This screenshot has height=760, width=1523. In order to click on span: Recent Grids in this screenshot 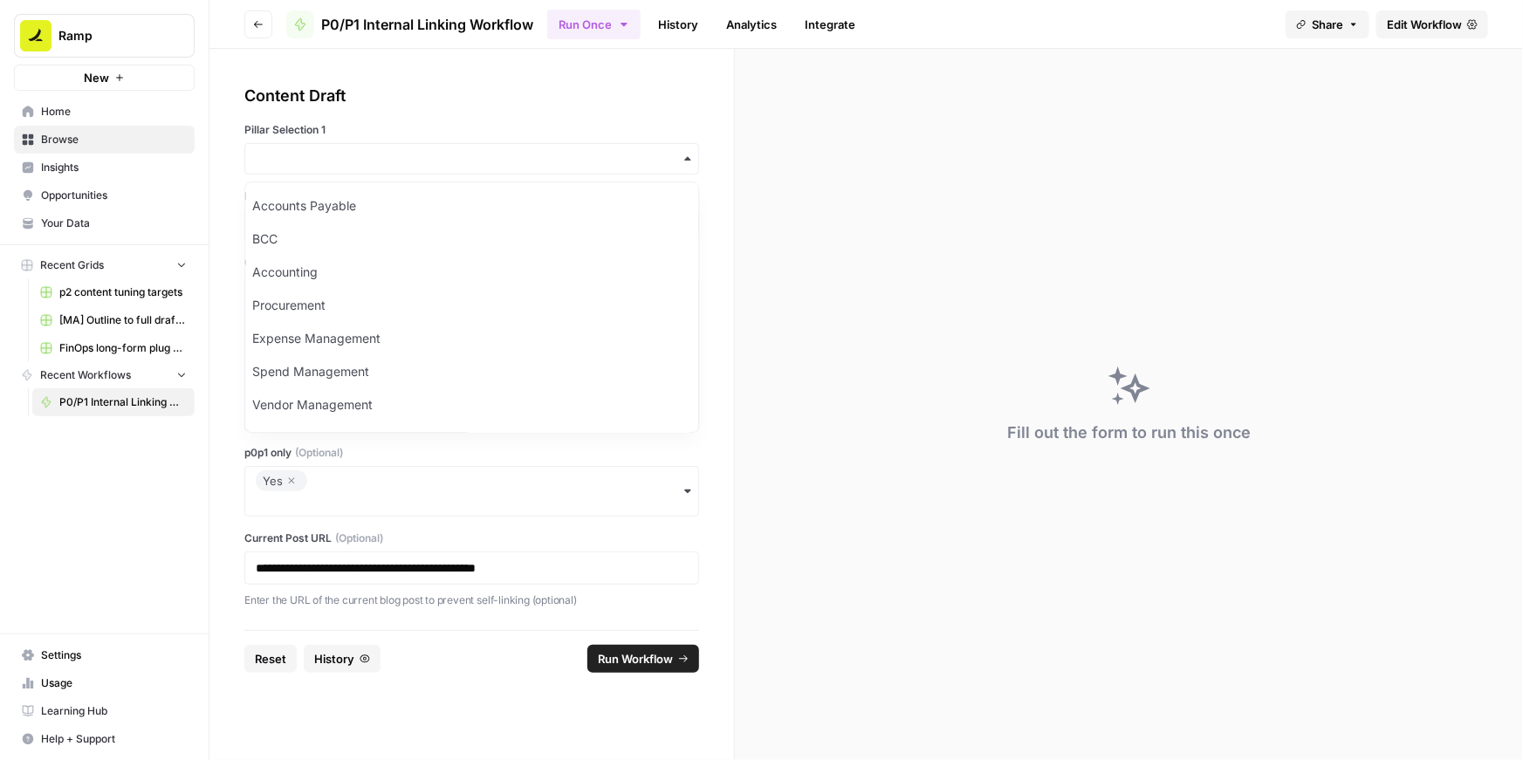, I will do `click(72, 265)`.